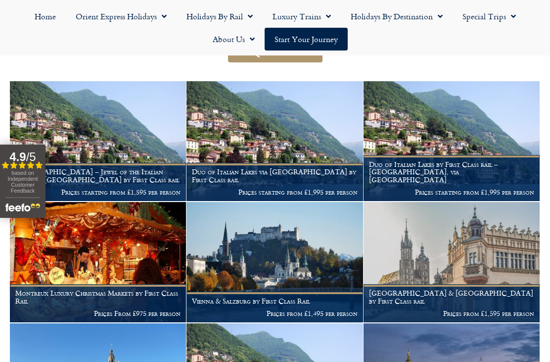 The width and height of the screenshot is (550, 362). Describe the element at coordinates (234, 39) in the screenshot. I see `a: About Us` at that location.